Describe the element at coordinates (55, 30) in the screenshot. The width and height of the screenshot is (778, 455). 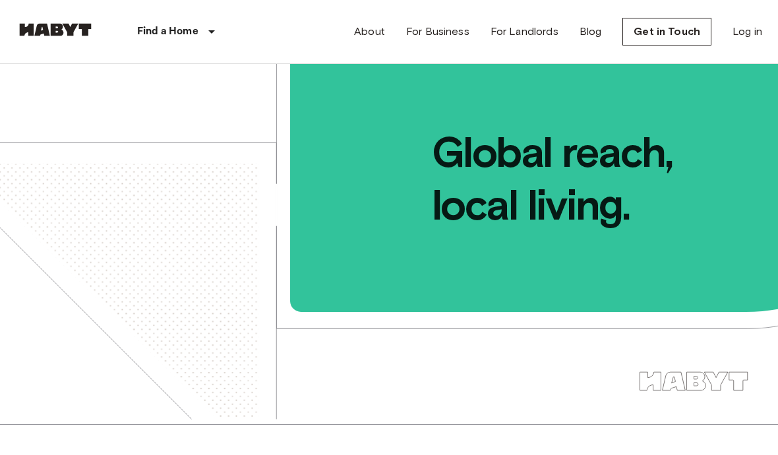
I see `img: Habyt` at that location.